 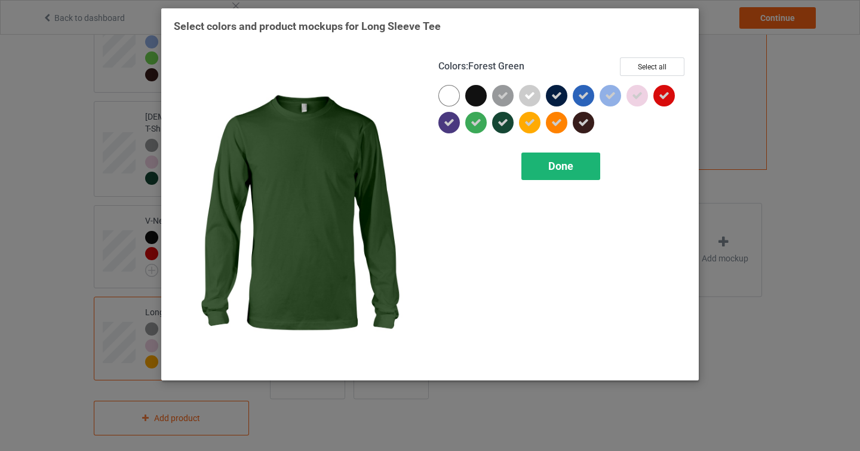 I want to click on button: Select all, so click(x=653, y=66).